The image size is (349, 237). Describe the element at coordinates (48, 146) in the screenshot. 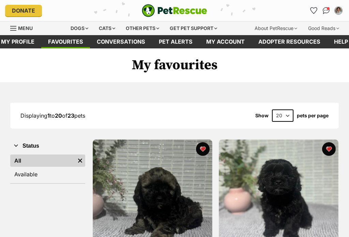

I see `button: Status` at that location.